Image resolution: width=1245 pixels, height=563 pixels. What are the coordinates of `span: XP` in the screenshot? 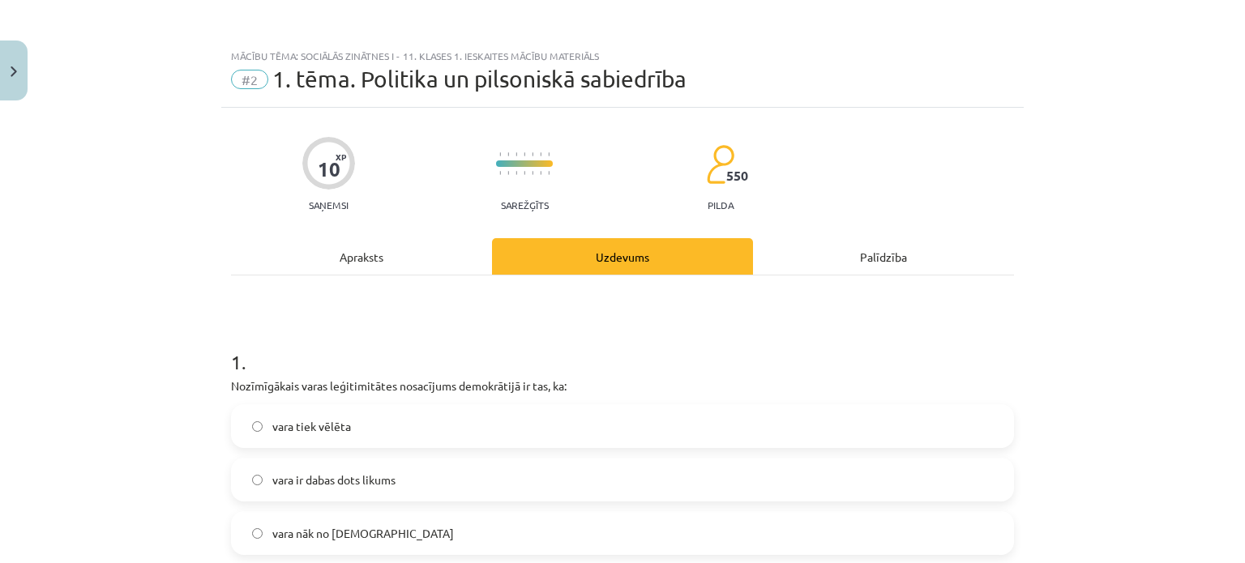 It's located at (341, 156).